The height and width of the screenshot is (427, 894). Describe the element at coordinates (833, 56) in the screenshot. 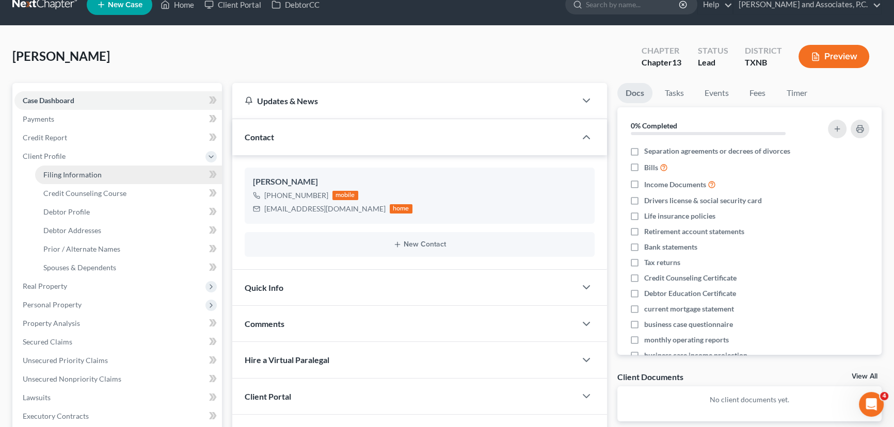

I see `button: Preview` at that location.